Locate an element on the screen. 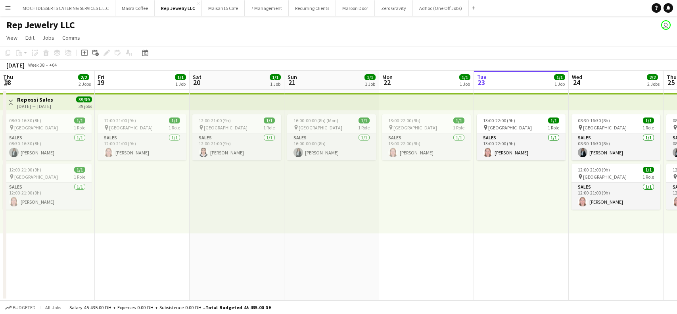 This screenshot has width=677, height=314. div: 39 jobs is located at coordinates (85, 105).